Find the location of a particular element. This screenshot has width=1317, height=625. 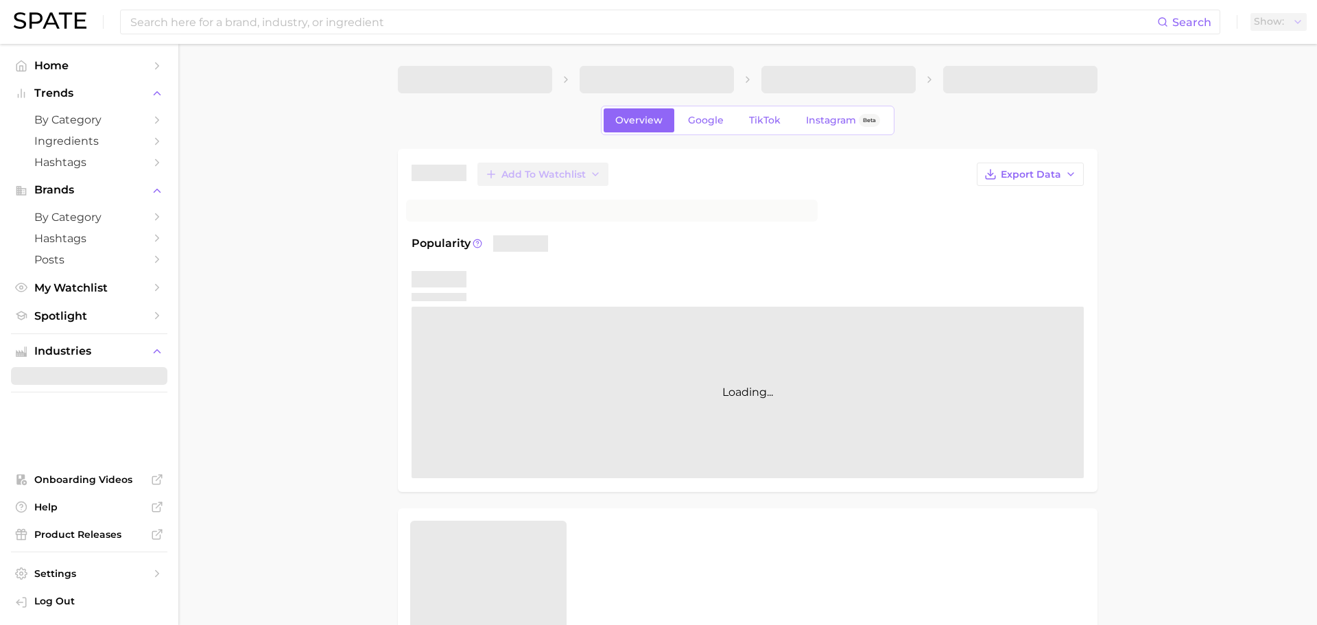

span: Instagram is located at coordinates (831, 120).